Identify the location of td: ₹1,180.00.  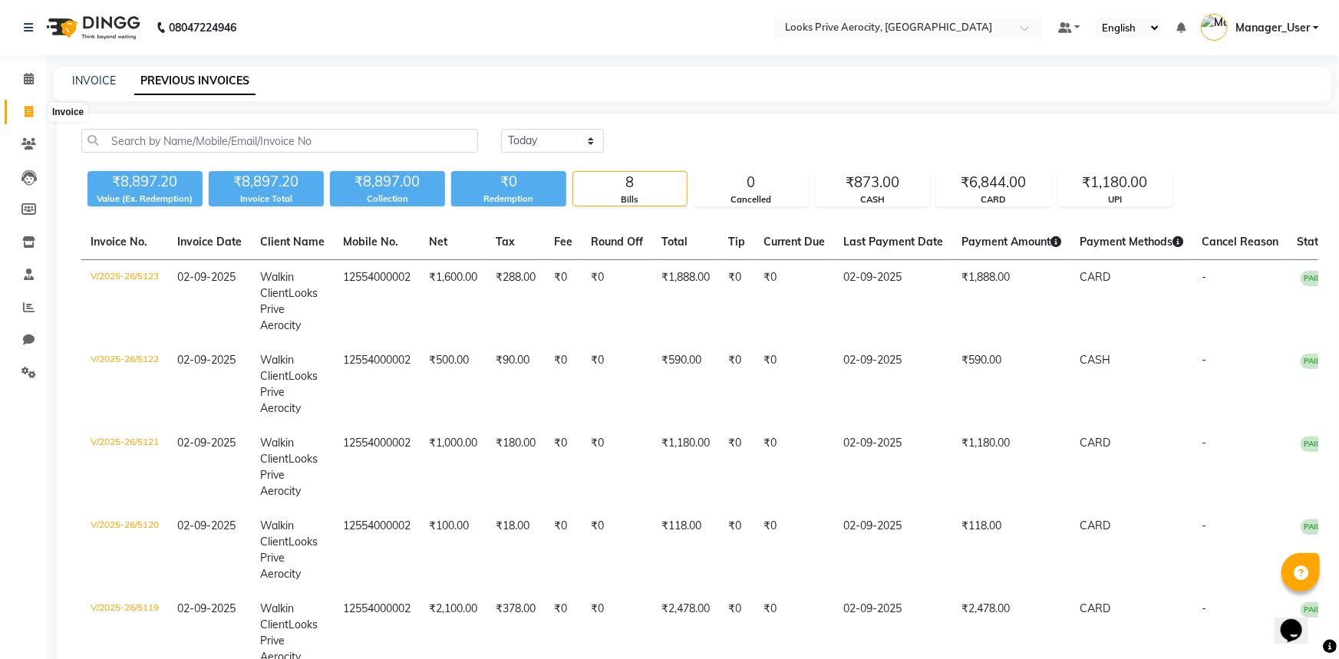
(1011, 467).